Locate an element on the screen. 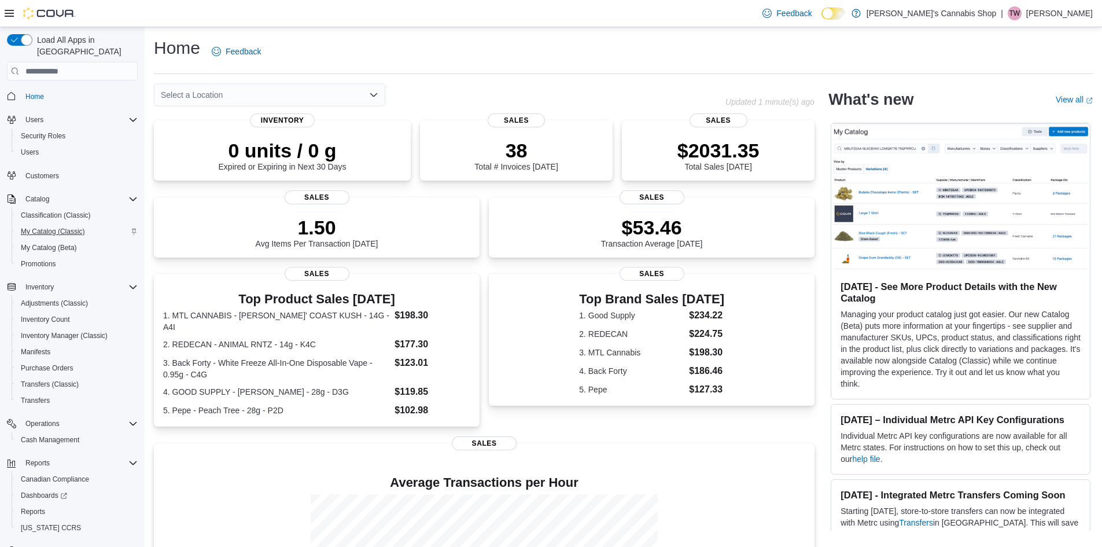 The width and height of the screenshot is (1102, 547). button: Inventory is located at coordinates (39, 287).